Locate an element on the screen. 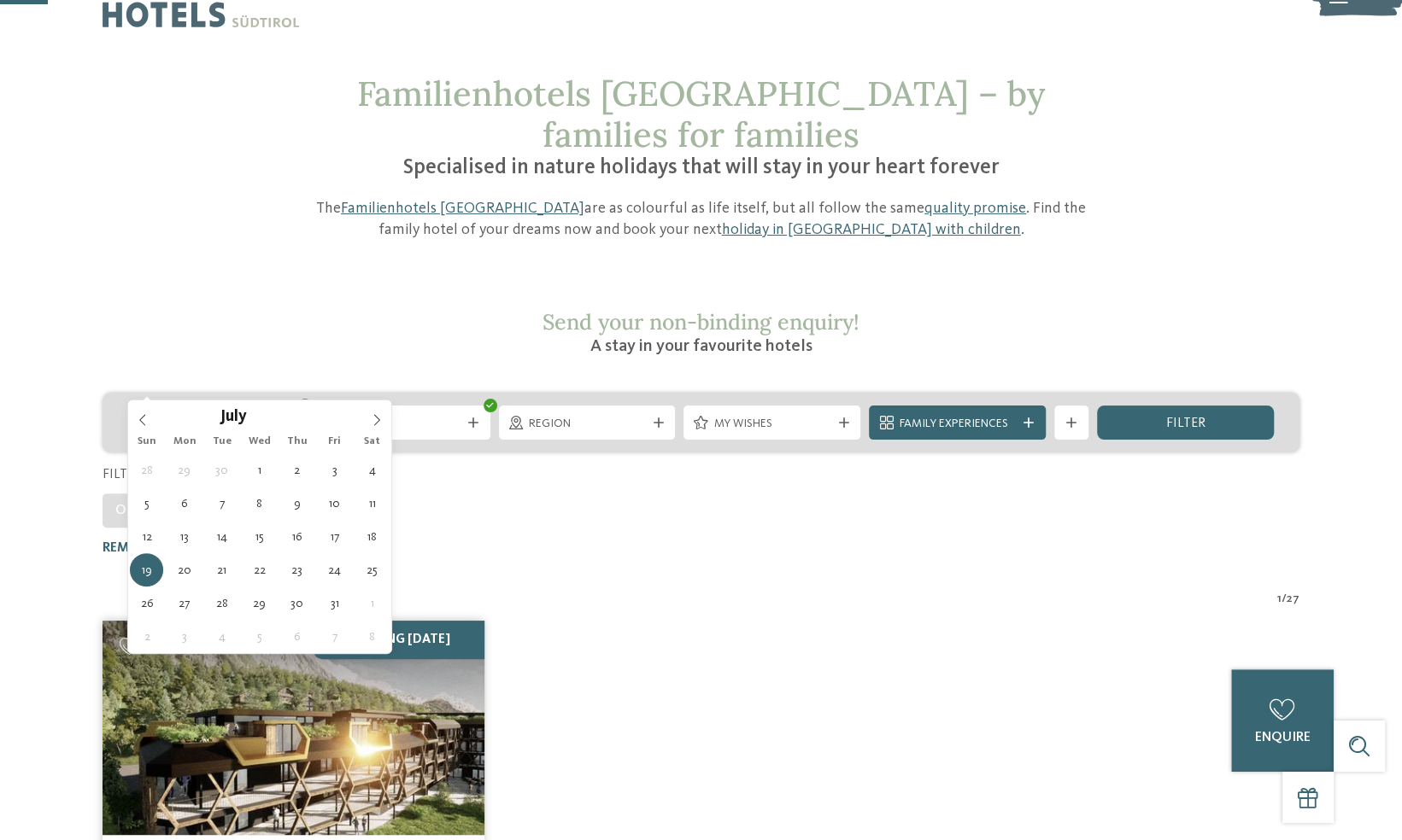 This screenshot has height=840, width=1402. span: Remove all filters is located at coordinates (168, 548).